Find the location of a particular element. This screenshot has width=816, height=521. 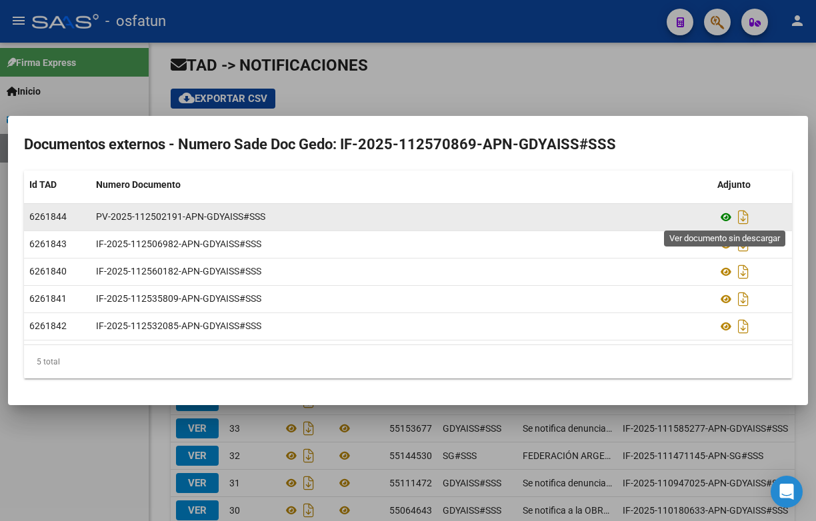

h2: Documentos externos - Numero Sade Doc Gedo: IF-2025-112570869-APN-GDYAISS#SSS is located at coordinates (408, 145).